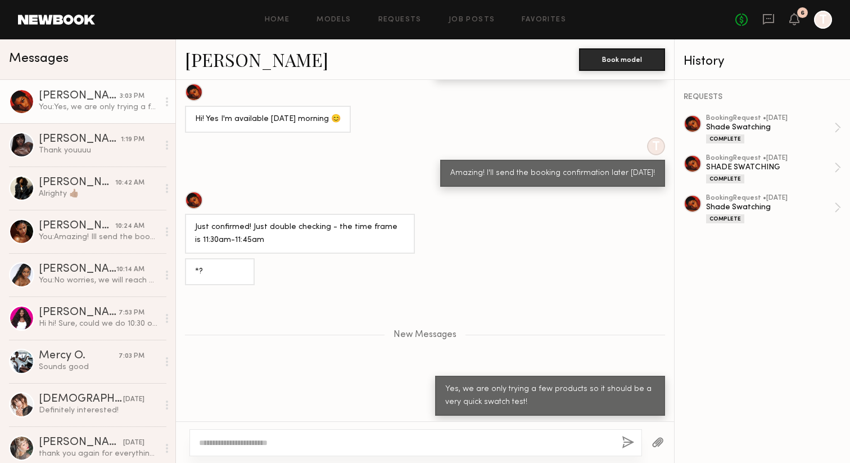 The height and width of the screenshot is (463, 850). I want to click on div: REQUESTS, so click(762, 97).